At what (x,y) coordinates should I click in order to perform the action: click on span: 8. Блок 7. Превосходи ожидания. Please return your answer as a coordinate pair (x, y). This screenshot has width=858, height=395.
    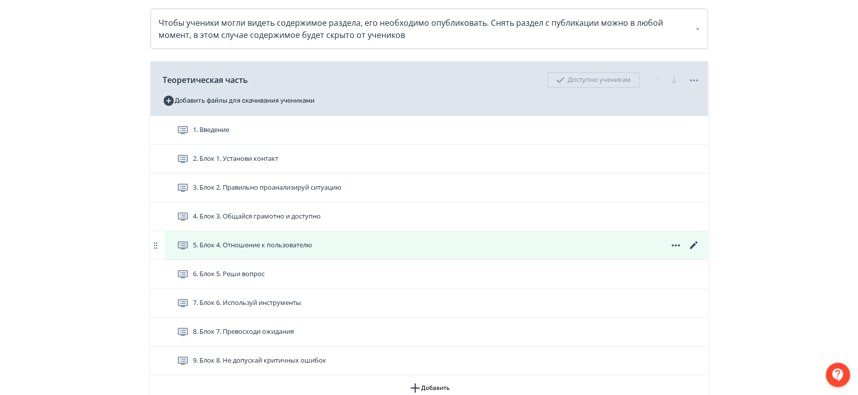
    Looking at the image, I should click on (243, 331).